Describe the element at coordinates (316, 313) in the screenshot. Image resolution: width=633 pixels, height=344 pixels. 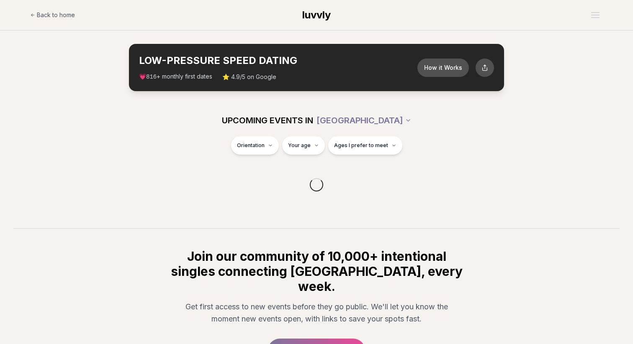
I see `p: Get first access to new events before they go public. We'll let you know the moment new events op...` at that location.